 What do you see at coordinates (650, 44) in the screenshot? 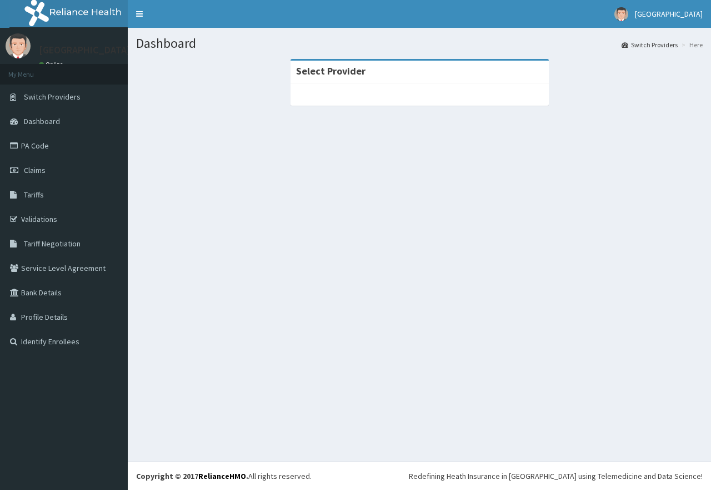
I see `a: Switch Providers` at bounding box center [650, 44].